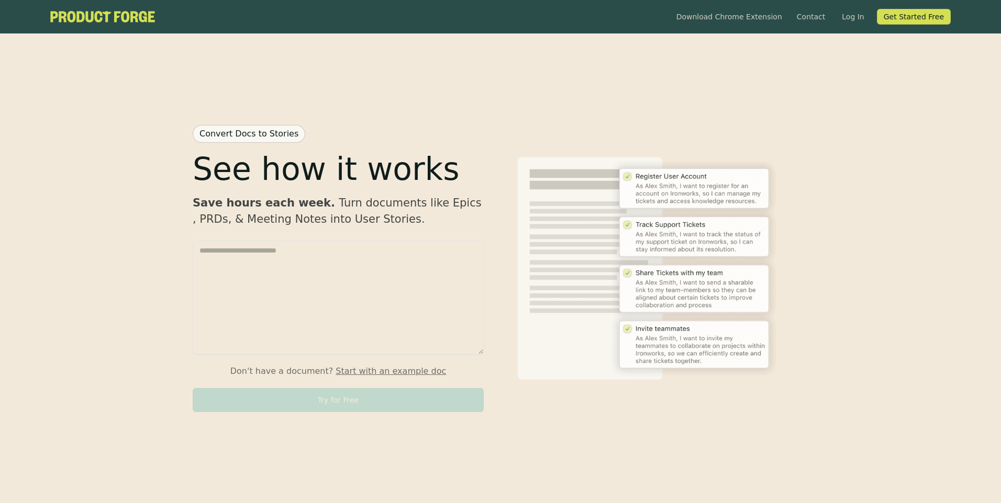  Describe the element at coordinates (852, 17) in the screenshot. I see `a: Log In` at that location.